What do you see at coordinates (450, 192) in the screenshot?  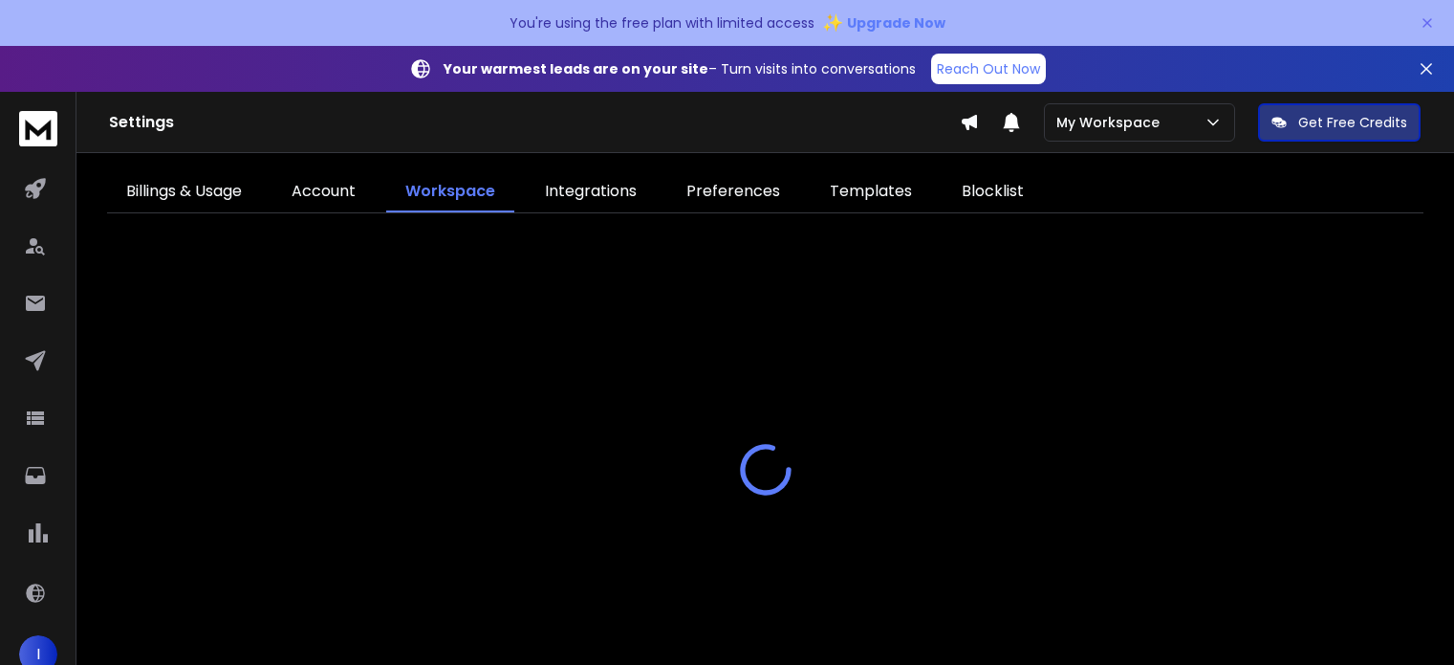 I see `a: Workspace` at bounding box center [450, 192].